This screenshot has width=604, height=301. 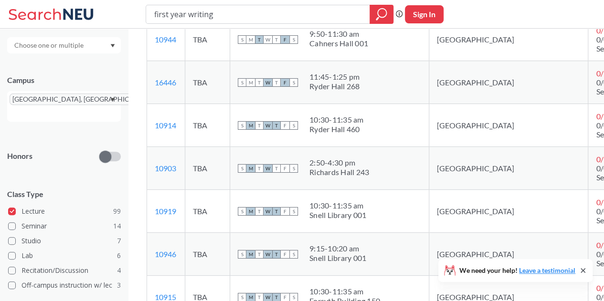 What do you see at coordinates (117, 226) in the screenshot?
I see `span: 14` at bounding box center [117, 226].